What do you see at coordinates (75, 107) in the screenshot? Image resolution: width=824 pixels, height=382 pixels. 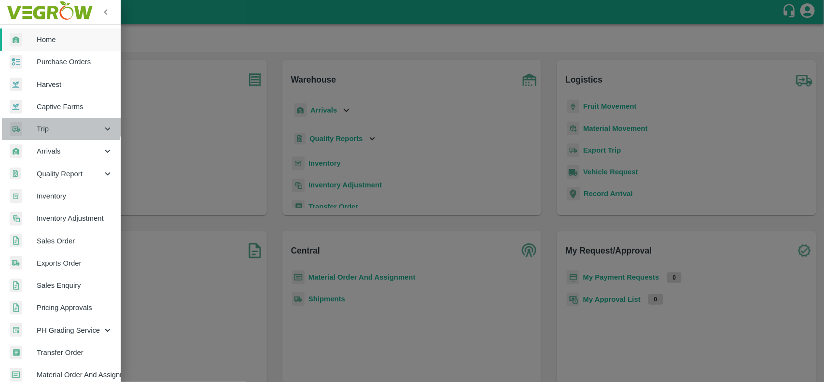 I see `span: Captive Farms` at bounding box center [75, 107].